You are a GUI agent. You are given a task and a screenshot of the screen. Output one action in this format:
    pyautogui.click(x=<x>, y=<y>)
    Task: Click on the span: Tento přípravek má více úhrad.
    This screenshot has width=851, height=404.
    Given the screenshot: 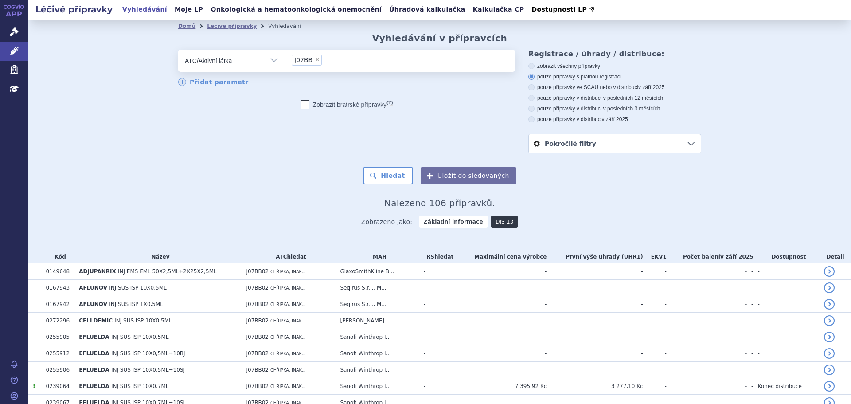 What is the action you would take?
    pyautogui.click(x=34, y=386)
    